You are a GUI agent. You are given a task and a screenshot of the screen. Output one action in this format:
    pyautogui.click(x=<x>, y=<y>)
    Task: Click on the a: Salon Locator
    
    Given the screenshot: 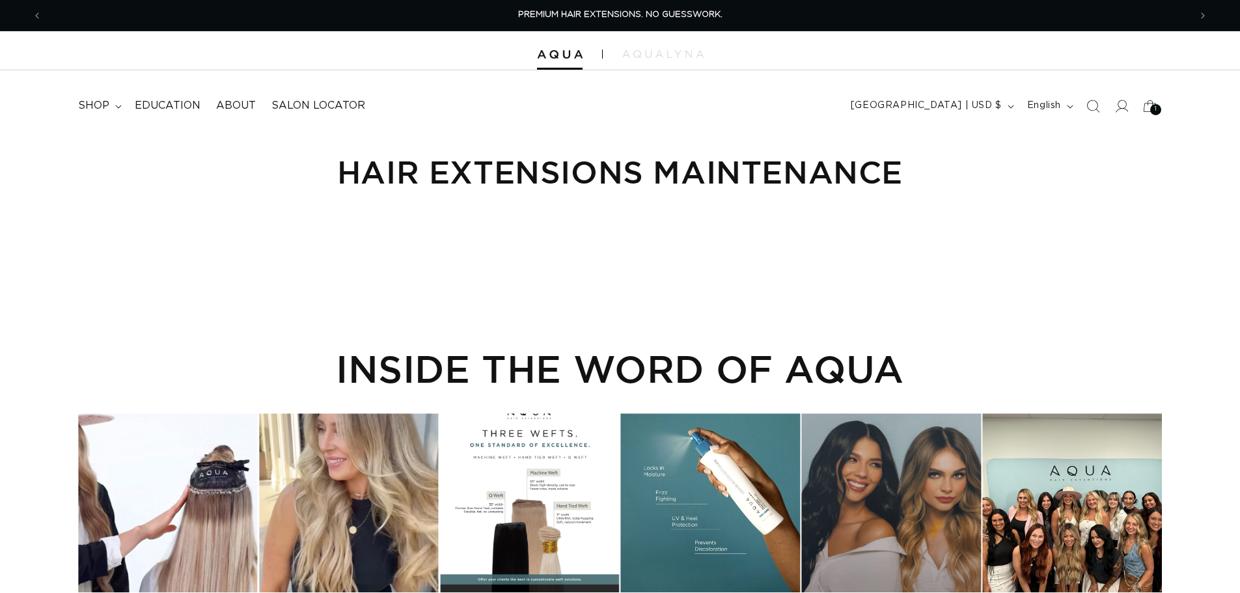 What is the action you would take?
    pyautogui.click(x=318, y=105)
    